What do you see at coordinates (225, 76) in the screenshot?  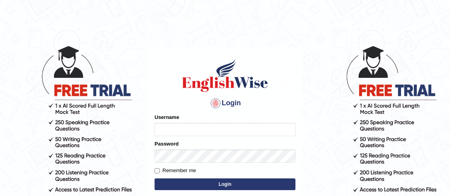 I see `img: Logo of English Wise sign in for intelligent practice with AI` at bounding box center [225, 76].